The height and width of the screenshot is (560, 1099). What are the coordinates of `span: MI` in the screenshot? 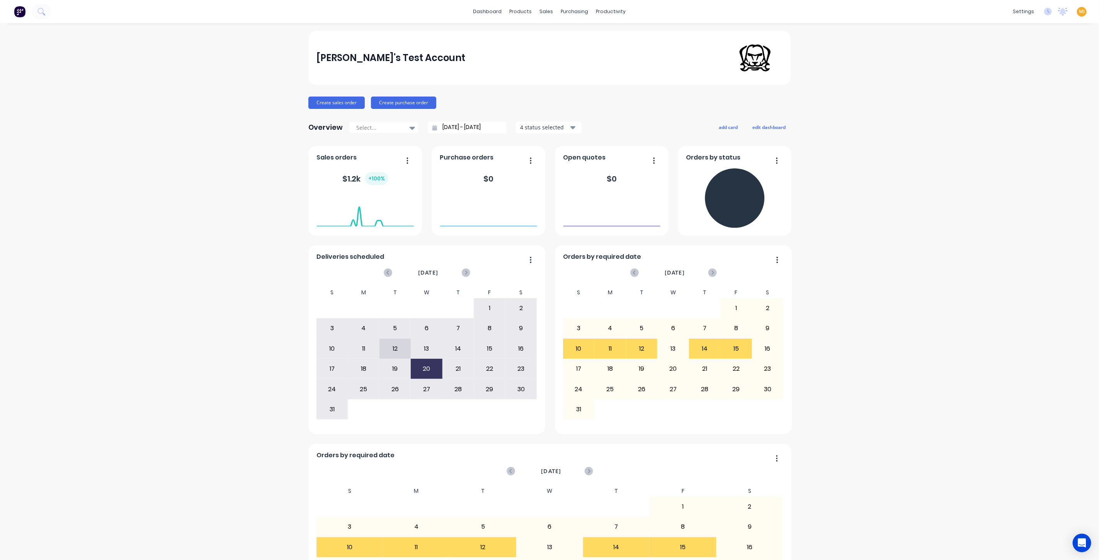 It's located at (1081, 12).